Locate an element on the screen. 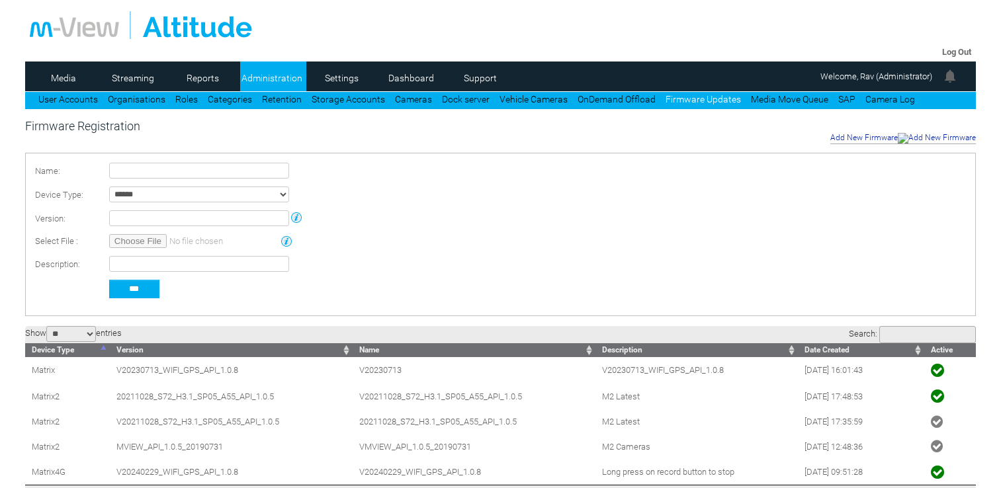 This screenshot has width=1001, height=488. a: Camera Log is located at coordinates (890, 99).